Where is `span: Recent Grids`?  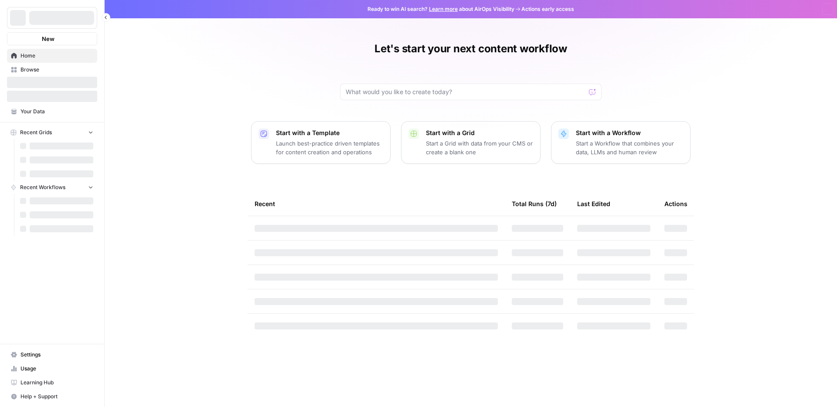 span: Recent Grids is located at coordinates (36, 133).